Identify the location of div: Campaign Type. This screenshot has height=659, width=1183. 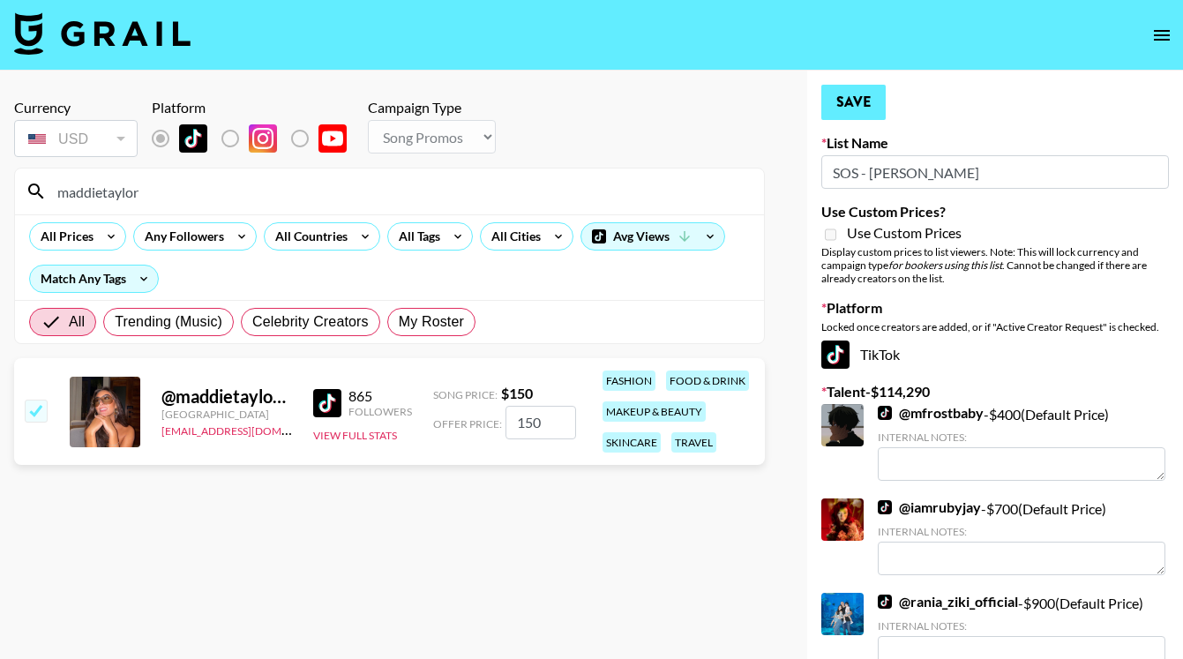
(431, 108).